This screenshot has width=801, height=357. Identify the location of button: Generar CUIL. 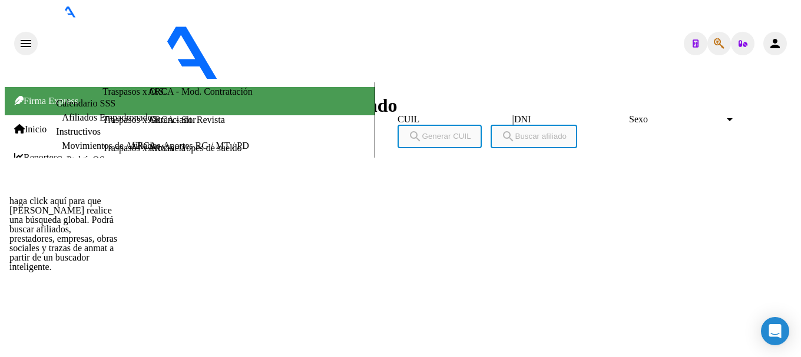
(439, 137).